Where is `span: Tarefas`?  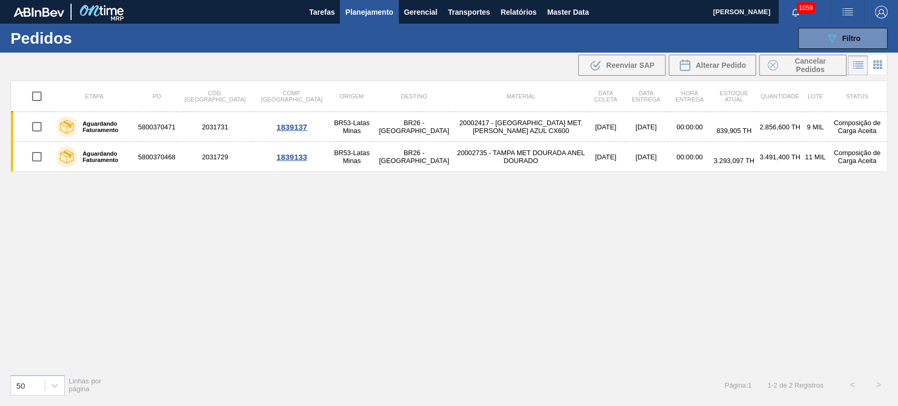 span: Tarefas is located at coordinates (322, 12).